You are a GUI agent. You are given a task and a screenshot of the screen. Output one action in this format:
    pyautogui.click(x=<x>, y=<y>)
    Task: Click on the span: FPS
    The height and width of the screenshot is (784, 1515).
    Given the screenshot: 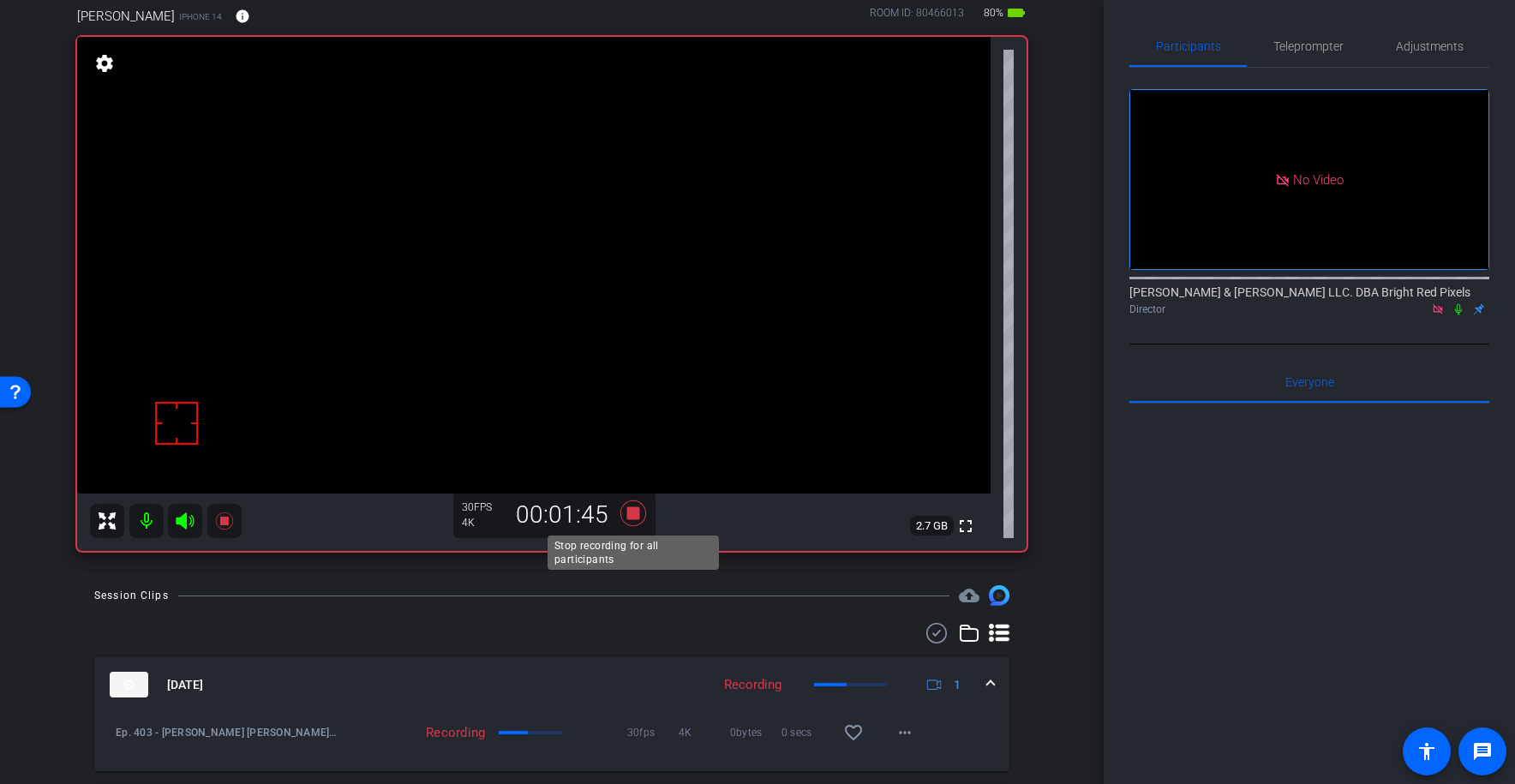 What is the action you would take?
    pyautogui.click(x=482, y=508)
    